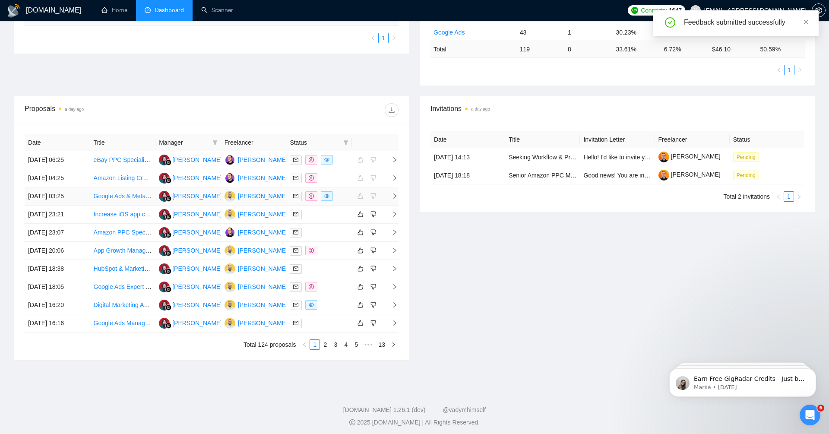 The image size is (829, 434). I want to click on li: 3, so click(335, 345).